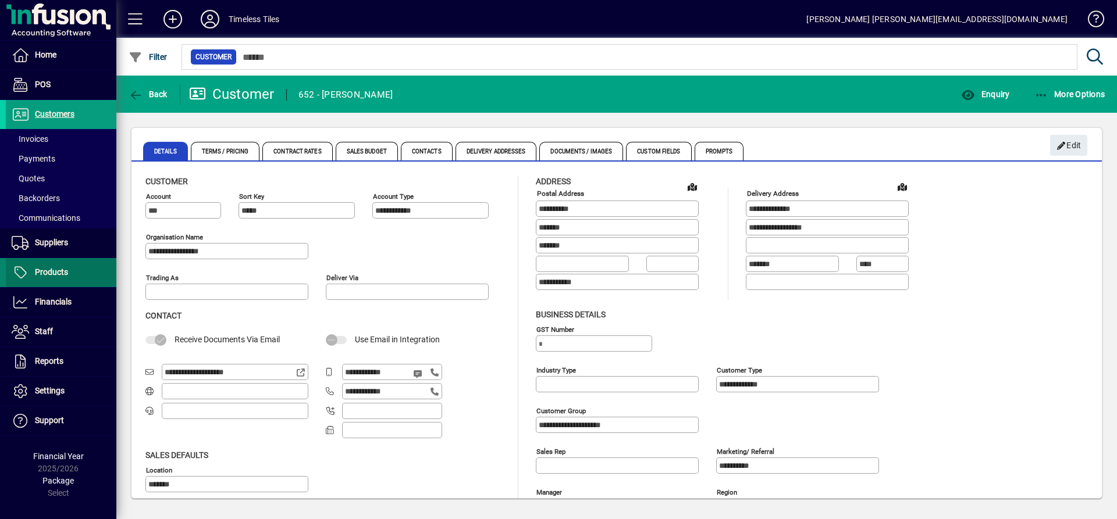  I want to click on button: Filter, so click(148, 57).